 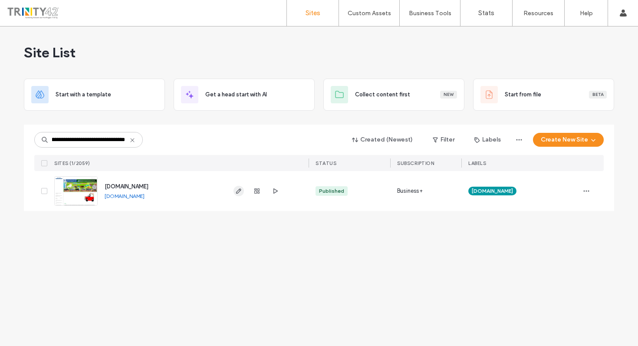 What do you see at coordinates (415, 163) in the screenshot?
I see `span: Subscription` at bounding box center [415, 163].